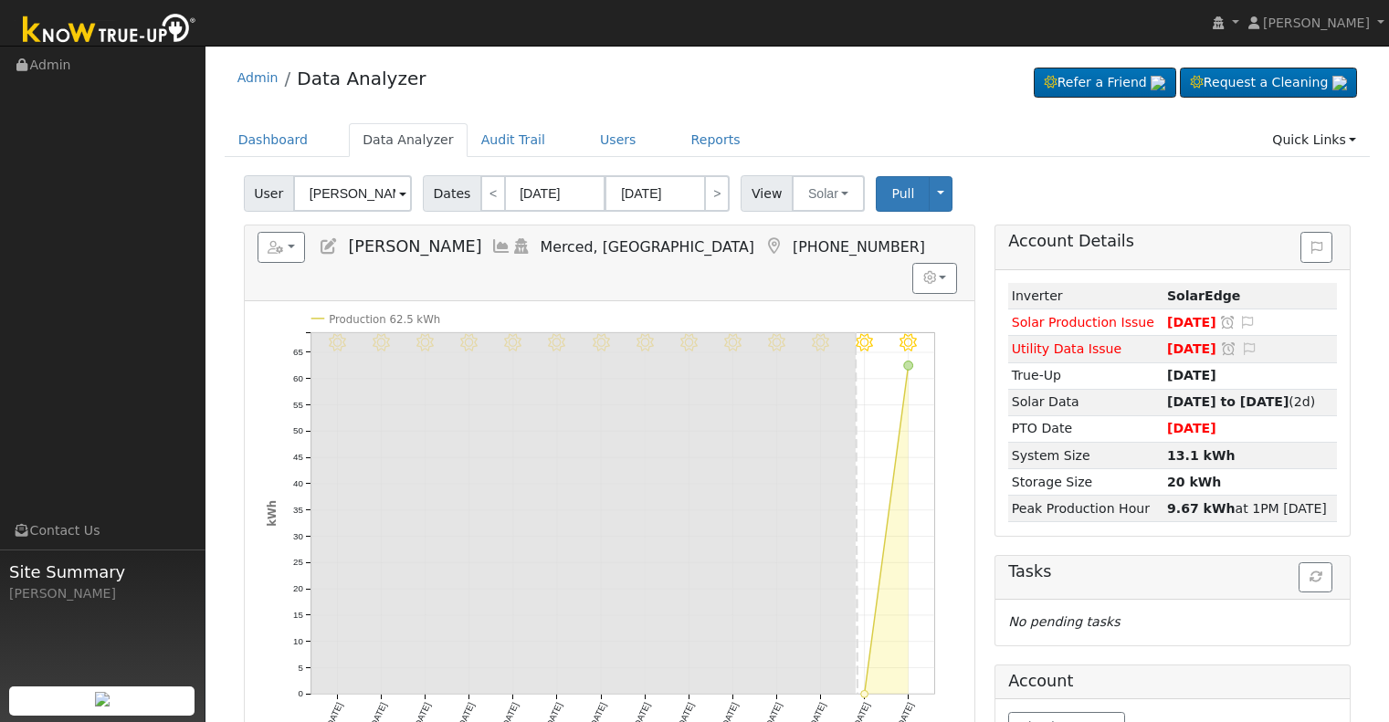 This screenshot has width=1389, height=722. What do you see at coordinates (1316, 247) in the screenshot?
I see `button: Issue History` at bounding box center [1316, 247].